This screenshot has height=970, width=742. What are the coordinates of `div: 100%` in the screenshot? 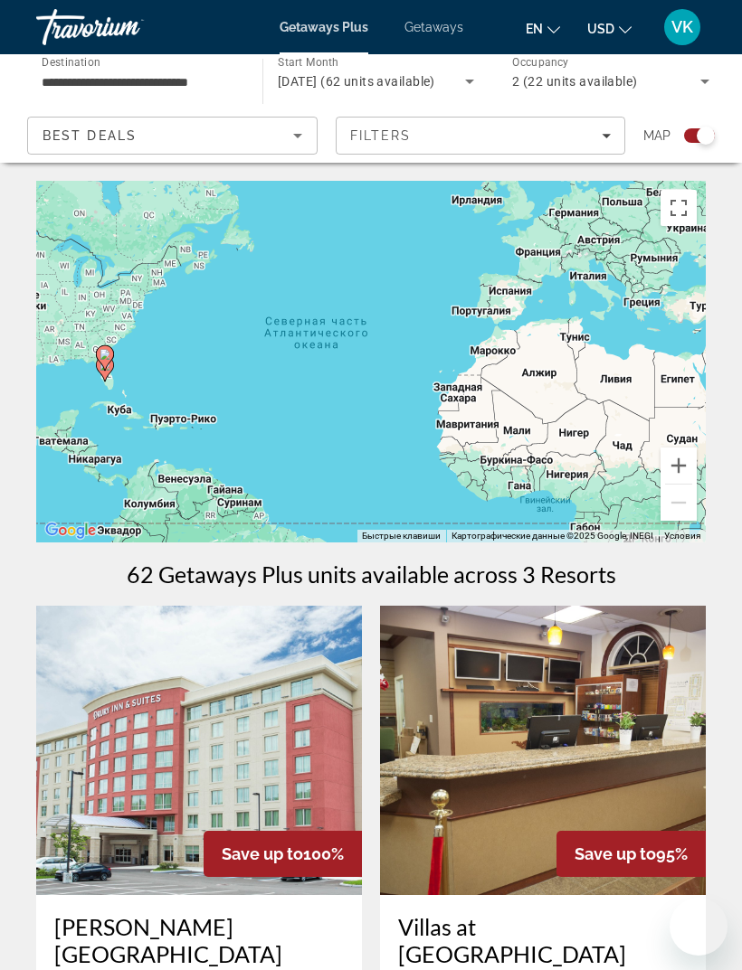 It's located at (282, 854).